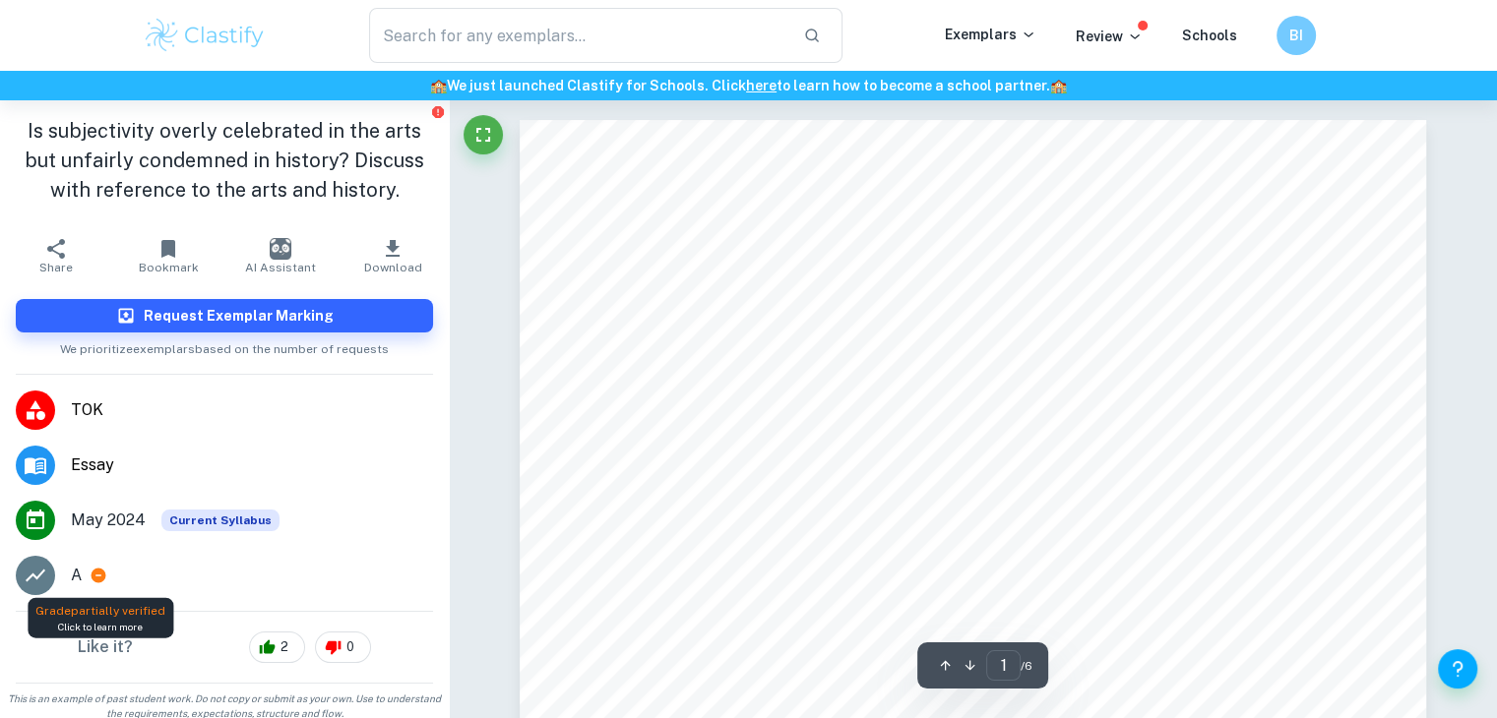  I want to click on span: a false mirror, which, receiving rays irregularly, distorts and discolours the nature of things by, so click(971, 385).